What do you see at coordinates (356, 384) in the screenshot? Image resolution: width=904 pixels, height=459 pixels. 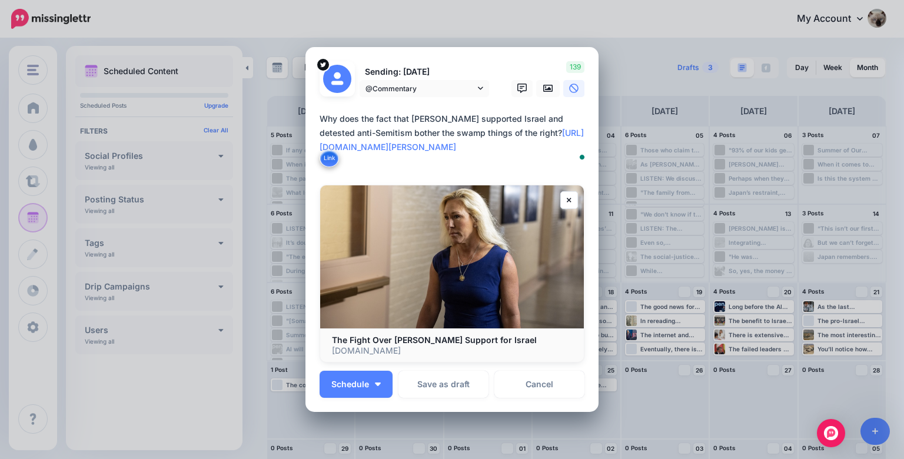 I see `button: Schedule` at bounding box center [356, 384].